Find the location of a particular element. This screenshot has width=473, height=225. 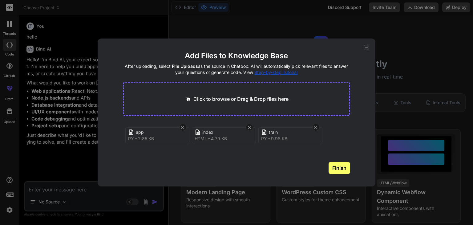

span: 4.79 KB is located at coordinates (219, 139).